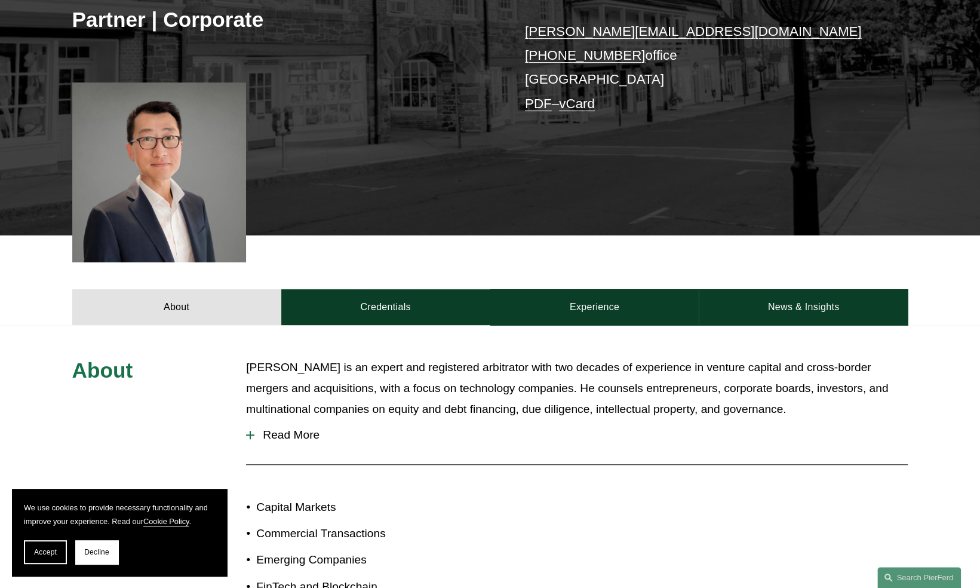  What do you see at coordinates (45, 552) in the screenshot?
I see `span: Accept` at bounding box center [45, 552].